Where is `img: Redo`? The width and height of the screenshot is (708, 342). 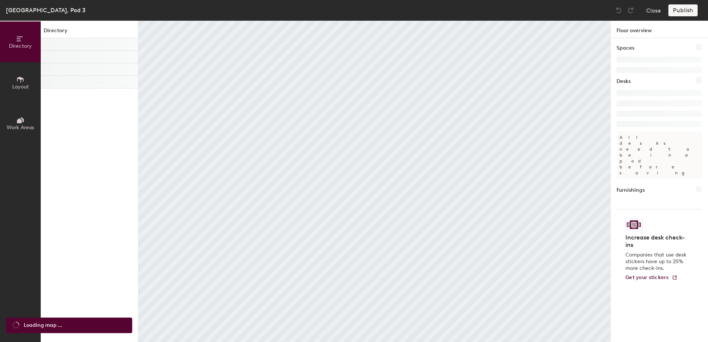 img: Redo is located at coordinates (631, 10).